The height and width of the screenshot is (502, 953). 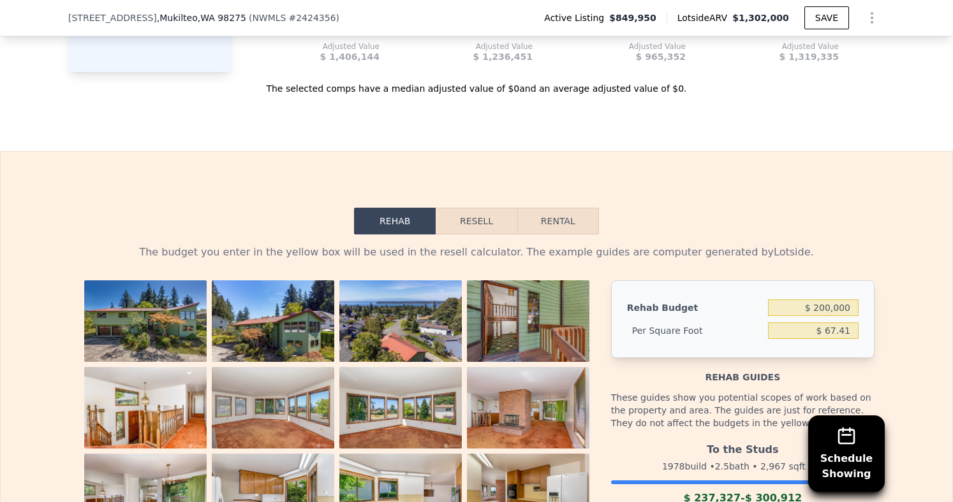 What do you see at coordinates (826, 18) in the screenshot?
I see `button: SAVE` at bounding box center [826, 18].